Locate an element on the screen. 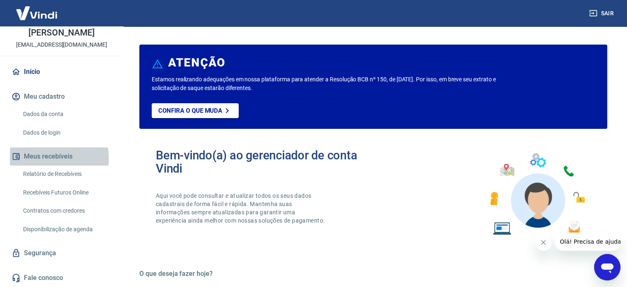 This screenshot has height=287, width=627. a: Confira o que muda is located at coordinates (195, 111).